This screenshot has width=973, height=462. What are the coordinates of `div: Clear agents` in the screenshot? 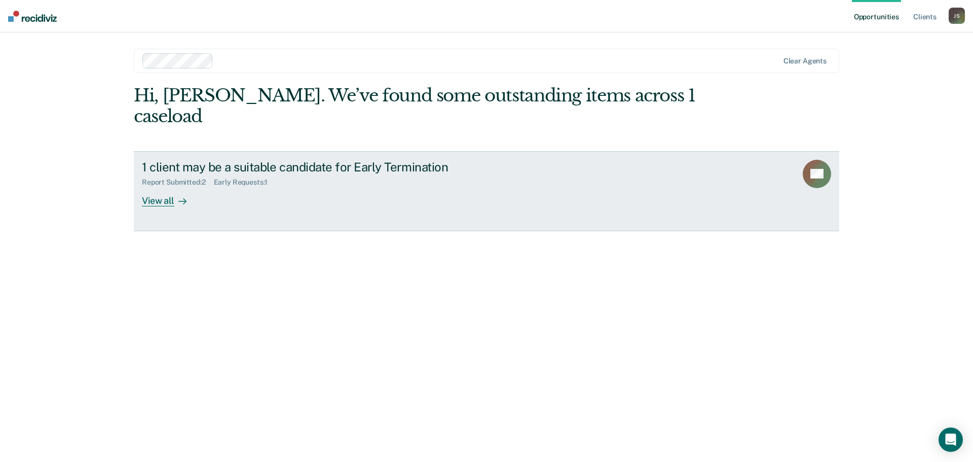 It's located at (805, 61).